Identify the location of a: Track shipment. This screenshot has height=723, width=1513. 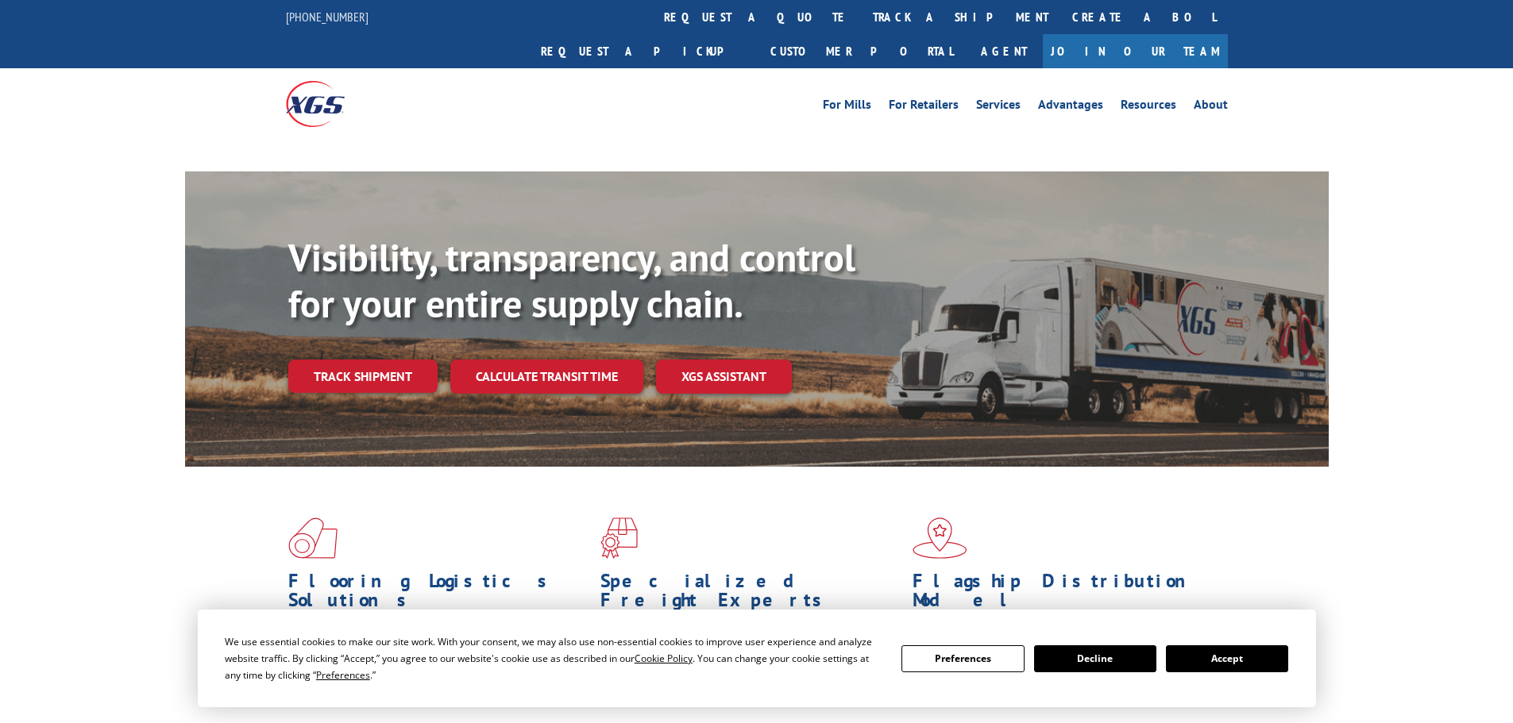
(363, 376).